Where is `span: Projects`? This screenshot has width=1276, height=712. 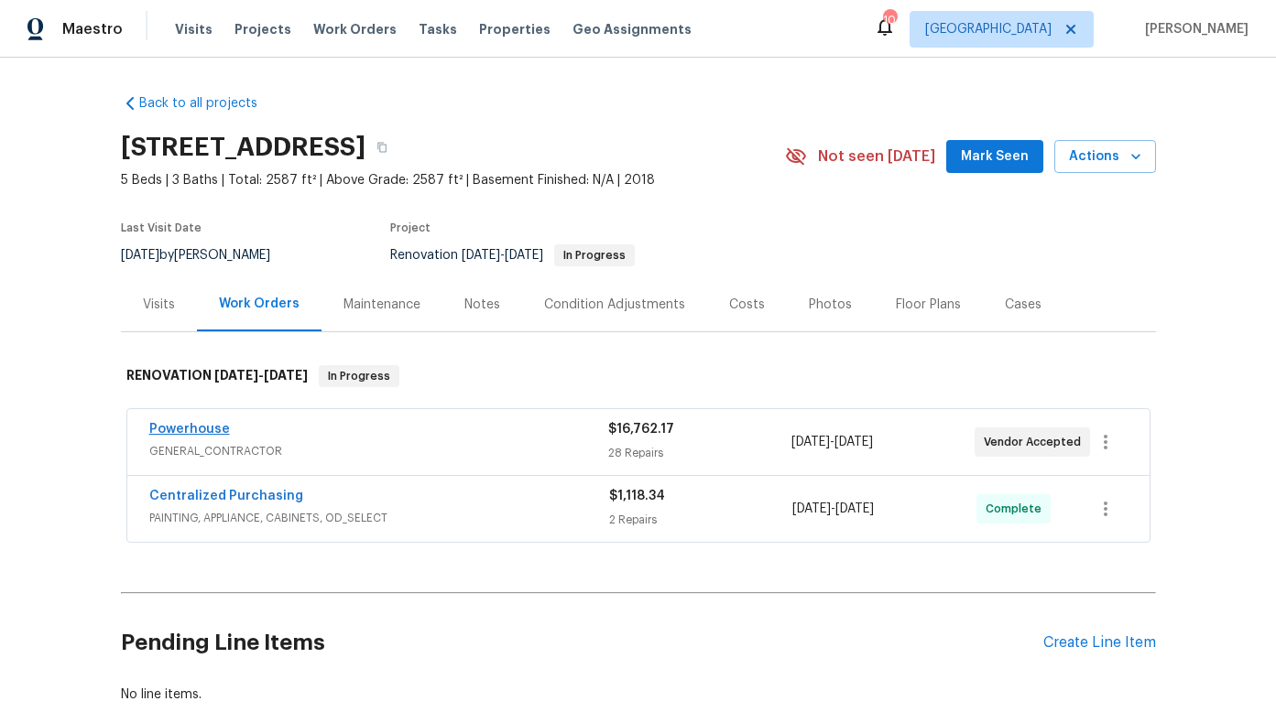 span: Projects is located at coordinates (263, 29).